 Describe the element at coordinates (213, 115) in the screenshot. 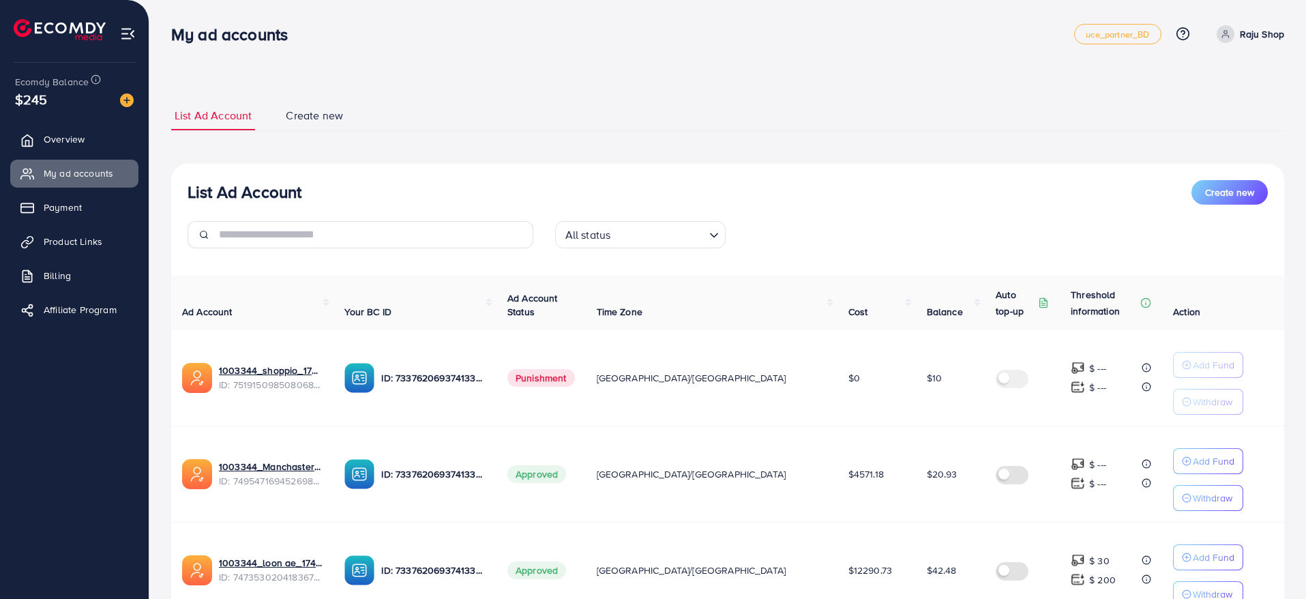

I see `span: List Ad Account` at that location.